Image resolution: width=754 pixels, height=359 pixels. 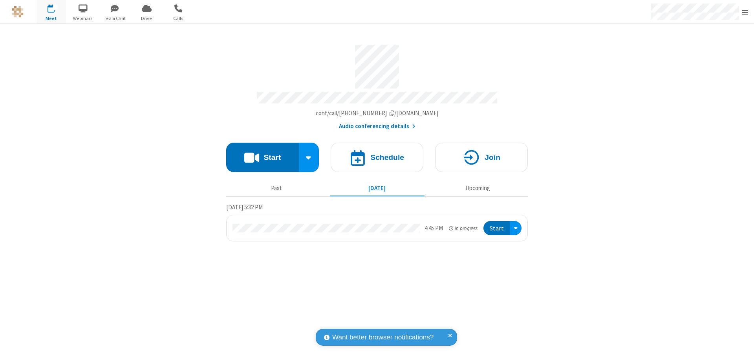 What do you see at coordinates (18, 12) in the screenshot?
I see `img: QA Selenium DO NOT DELETE OR CHANGE` at bounding box center [18, 12].